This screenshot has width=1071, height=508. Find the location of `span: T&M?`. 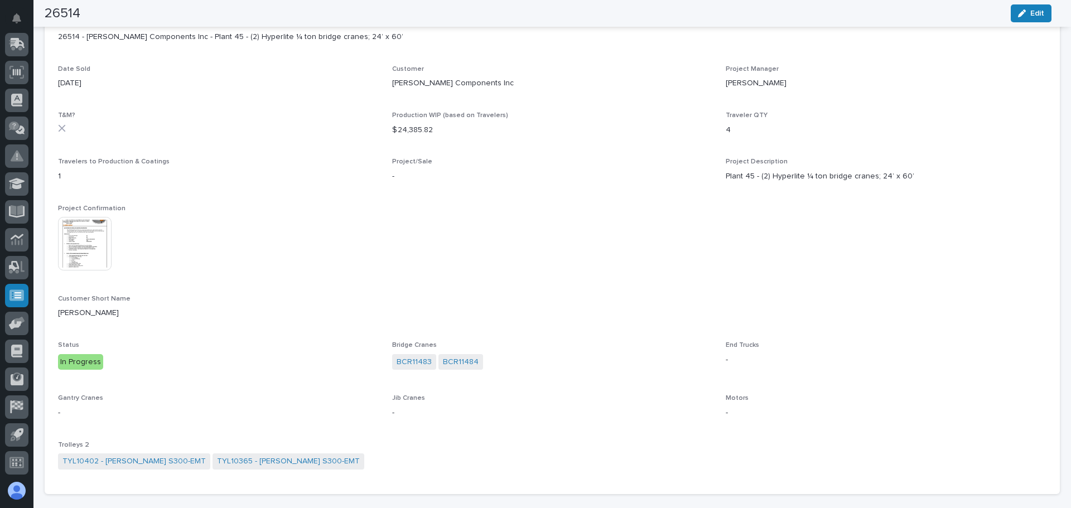

span: T&M? is located at coordinates (66, 115).